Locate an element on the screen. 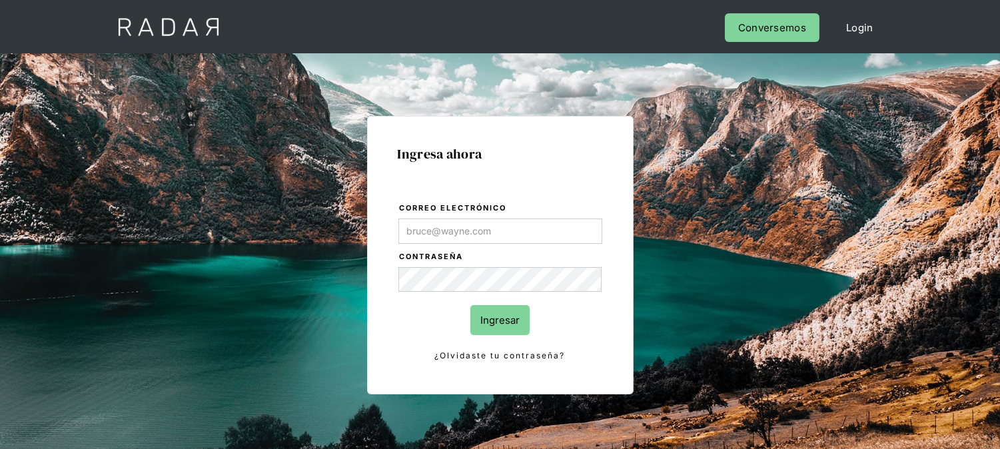 The width and height of the screenshot is (1000, 449). input: bruce@wayne.com is located at coordinates (500, 231).